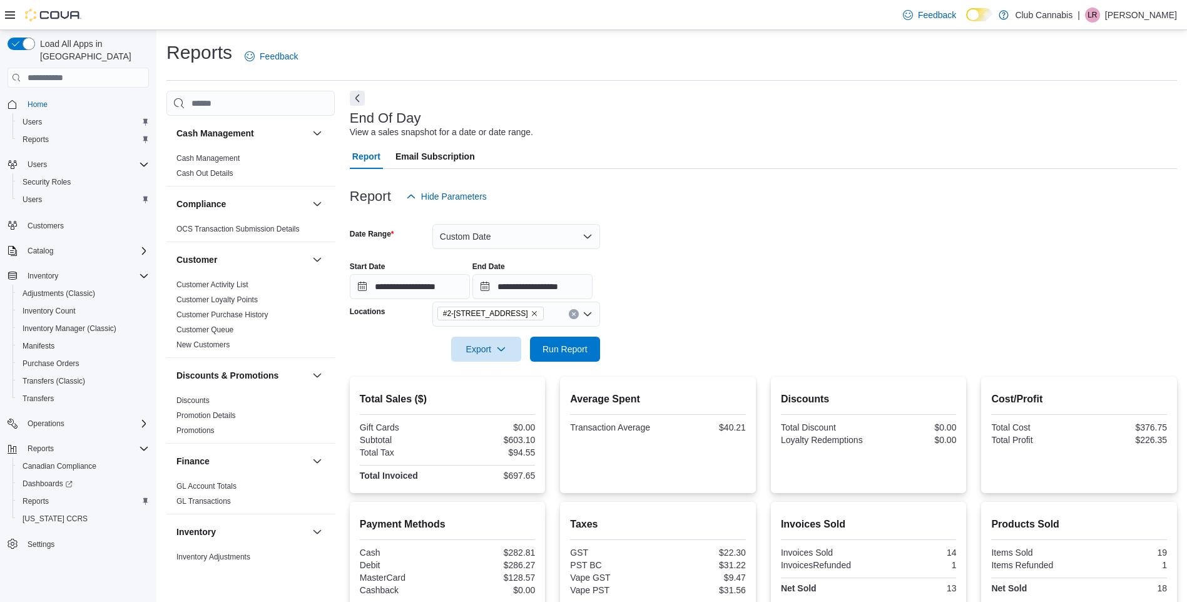 This screenshot has width=1187, height=602. I want to click on div: Total Cost, so click(1034, 427).